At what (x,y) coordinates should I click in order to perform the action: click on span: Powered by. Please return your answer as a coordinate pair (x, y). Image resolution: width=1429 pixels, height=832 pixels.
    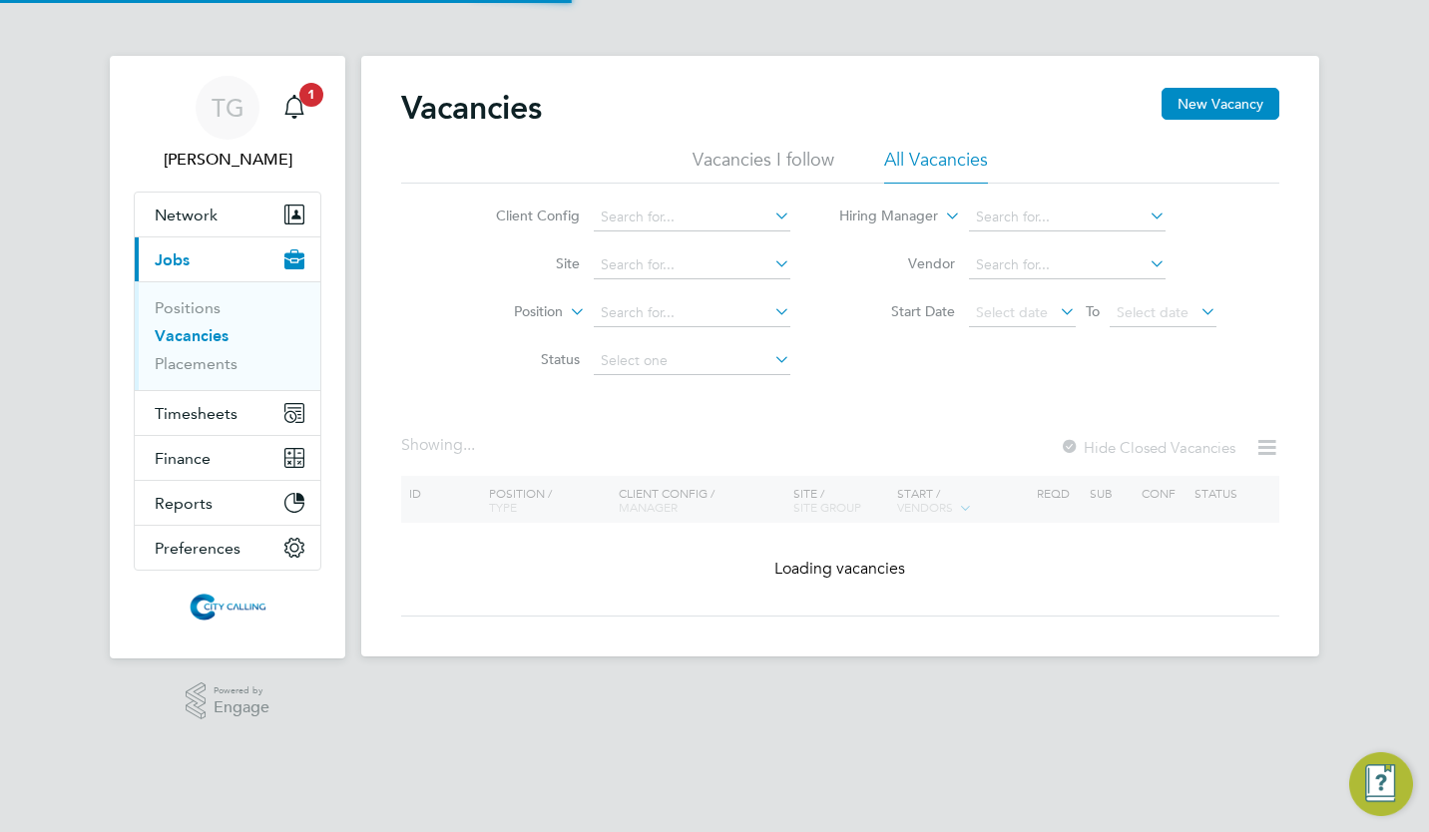
    Looking at the image, I should click on (241, 691).